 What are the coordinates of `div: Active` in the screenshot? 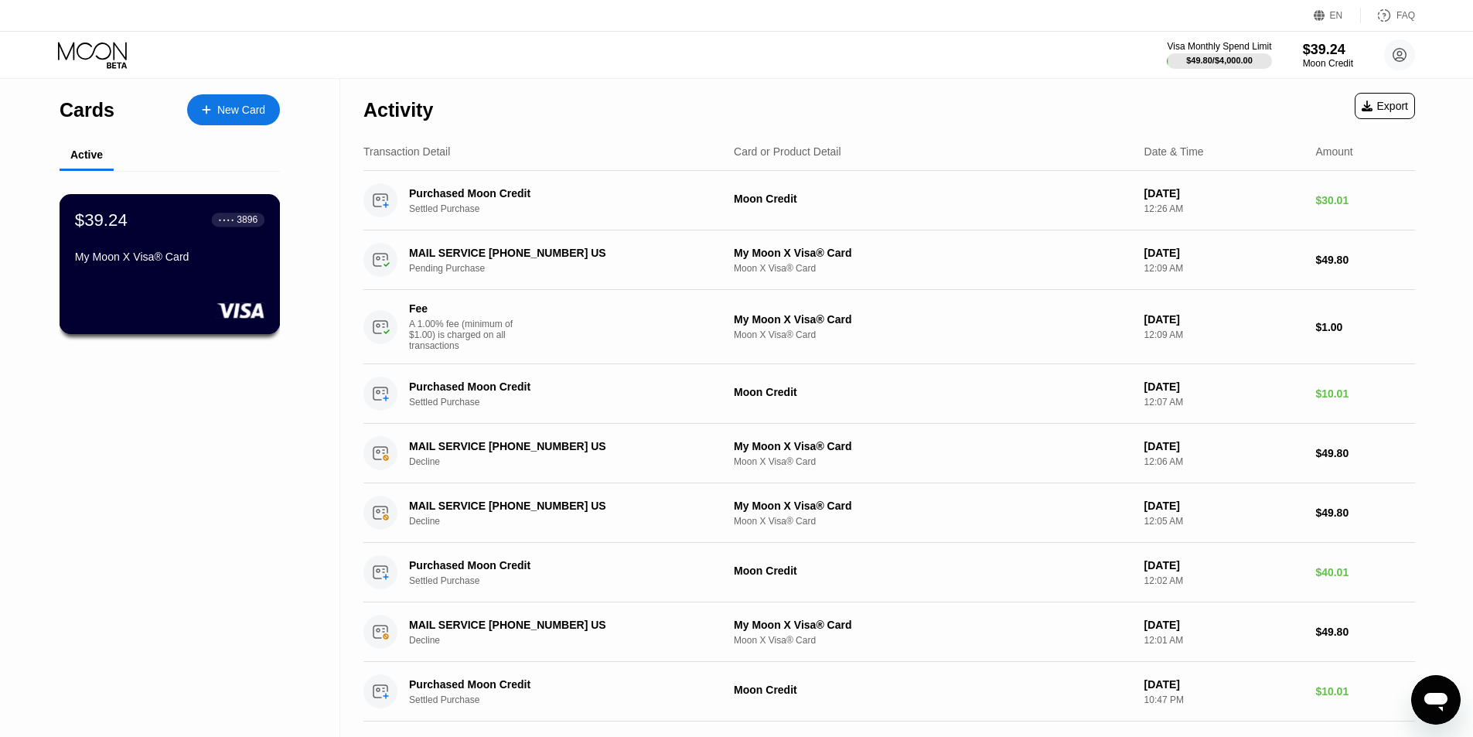 It's located at (87, 155).